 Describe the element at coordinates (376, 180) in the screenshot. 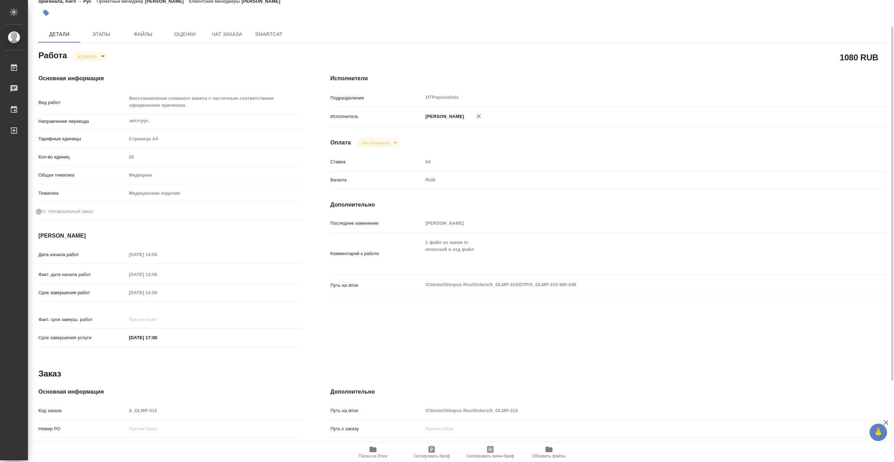

I see `p: Валюта` at that location.